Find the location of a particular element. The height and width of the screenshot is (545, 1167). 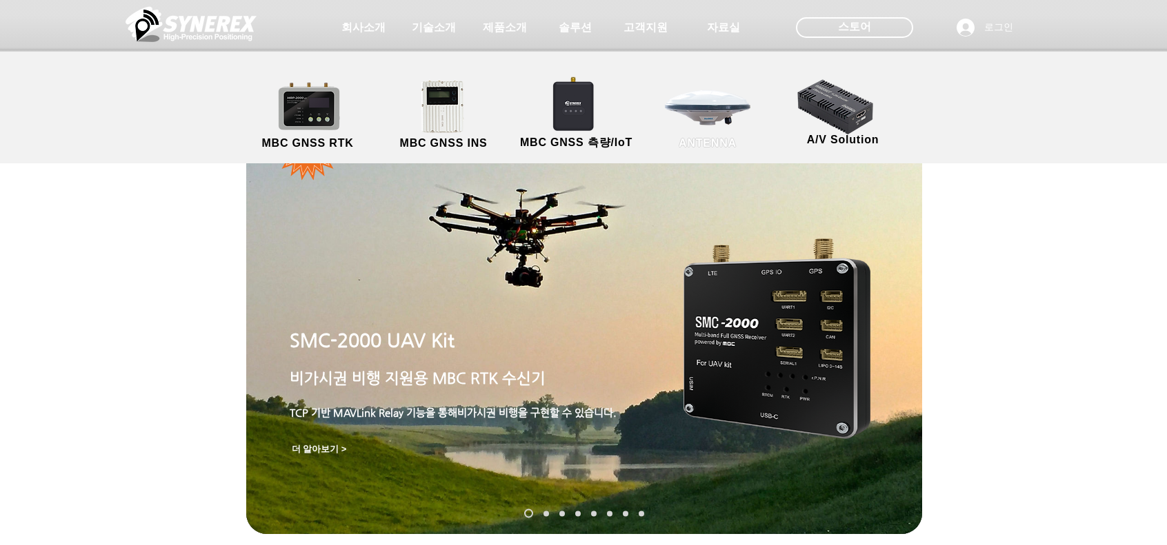

div: 슬라이드쇼 is located at coordinates (584, 314).